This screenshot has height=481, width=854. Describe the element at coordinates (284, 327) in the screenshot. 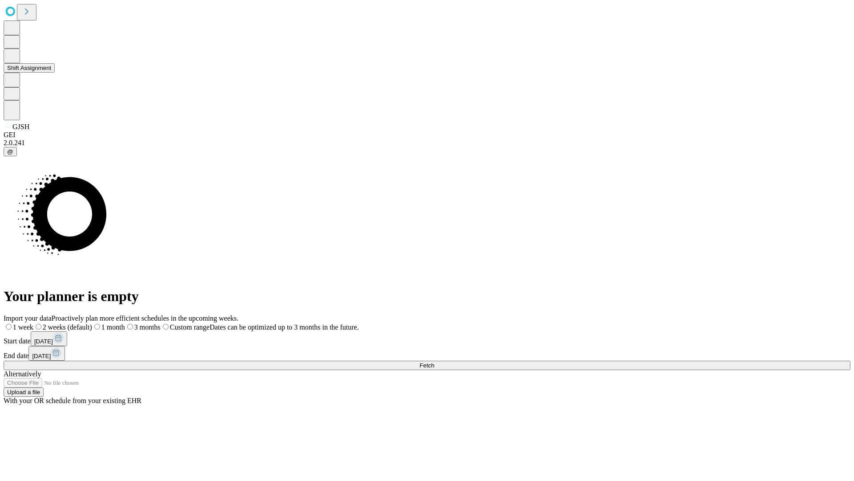

I see `span: Dates can be optimized up to 3 months in the future.` at that location.